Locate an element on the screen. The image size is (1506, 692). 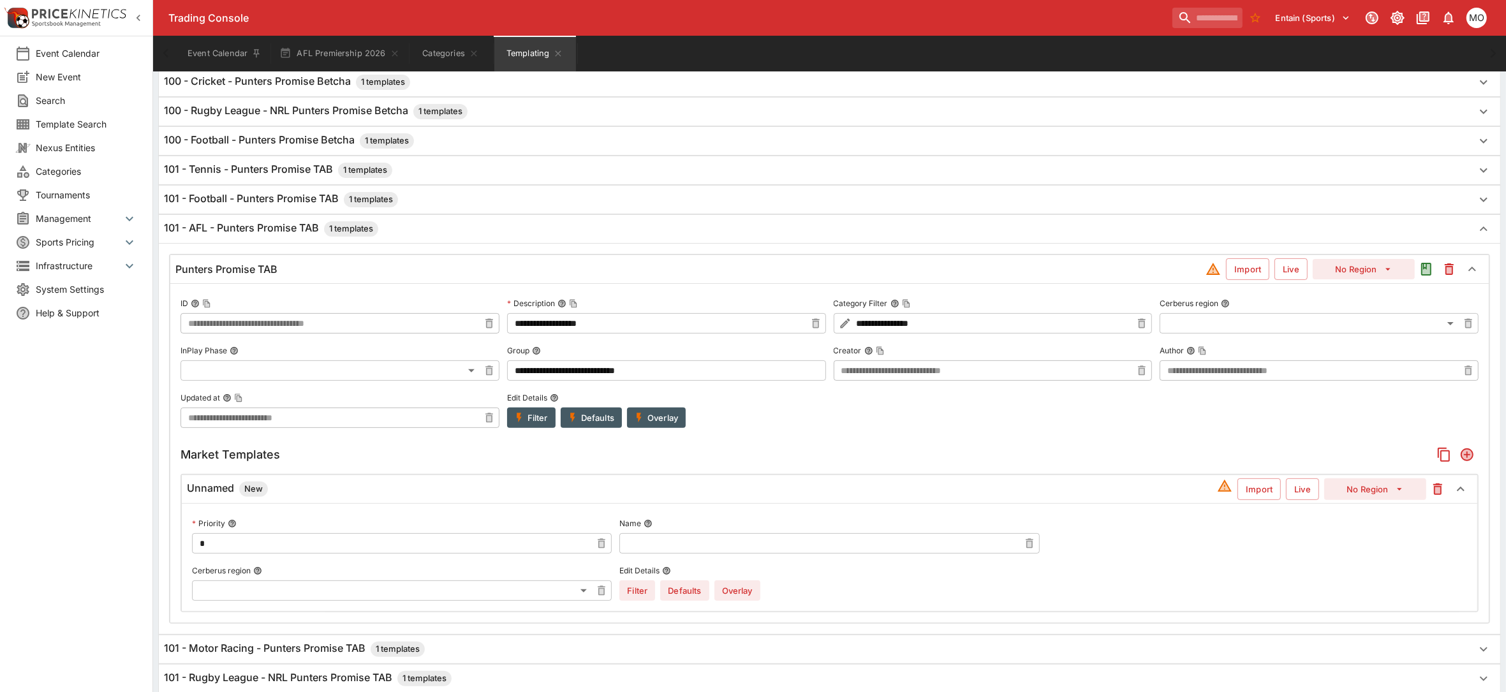
p: Author is located at coordinates (1171, 350).